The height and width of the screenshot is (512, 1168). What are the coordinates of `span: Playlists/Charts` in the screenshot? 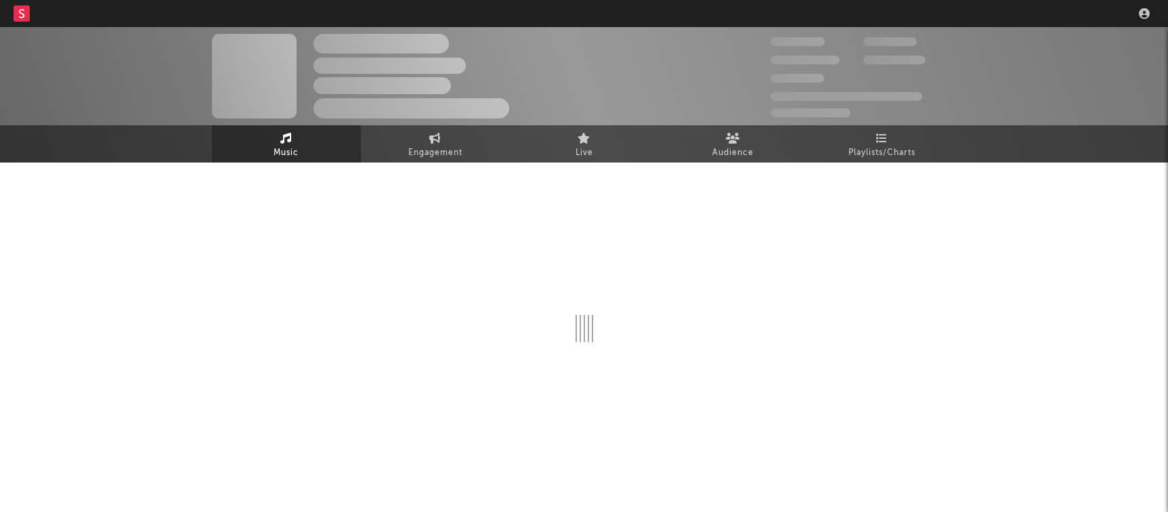 It's located at (882, 153).